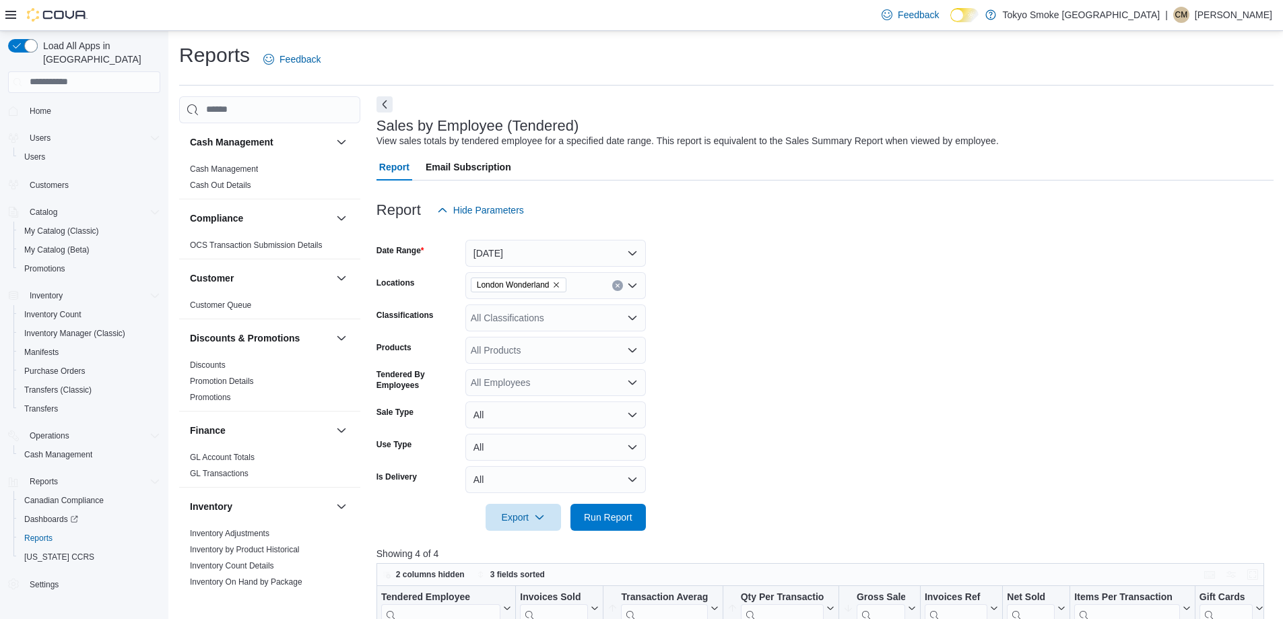  Describe the element at coordinates (1209, 574) in the screenshot. I see `button: Keyboard shortcuts` at that location.